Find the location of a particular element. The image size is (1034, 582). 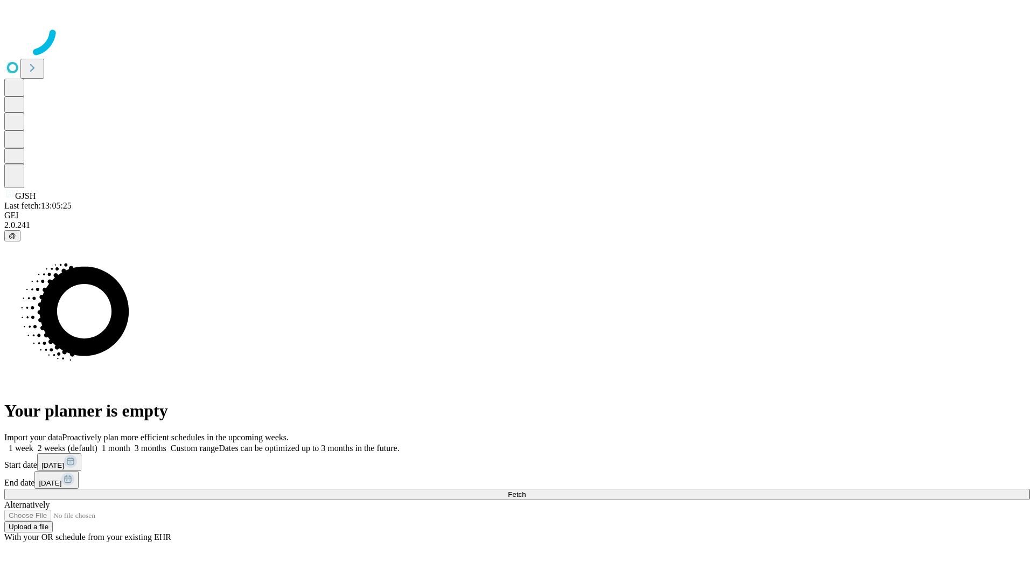

span: 3 months is located at coordinates (150, 448).